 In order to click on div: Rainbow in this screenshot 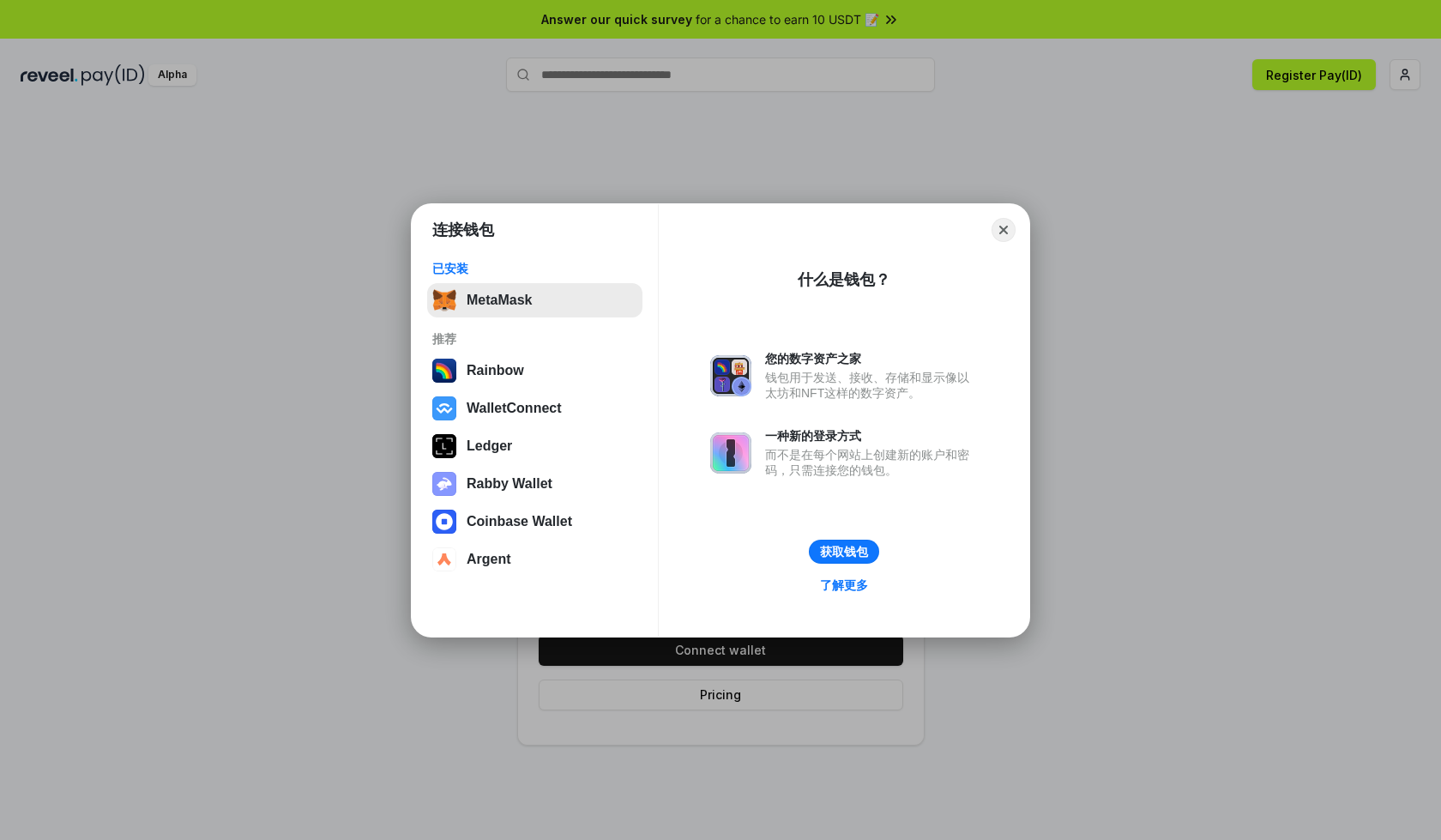, I will do `click(495, 370)`.